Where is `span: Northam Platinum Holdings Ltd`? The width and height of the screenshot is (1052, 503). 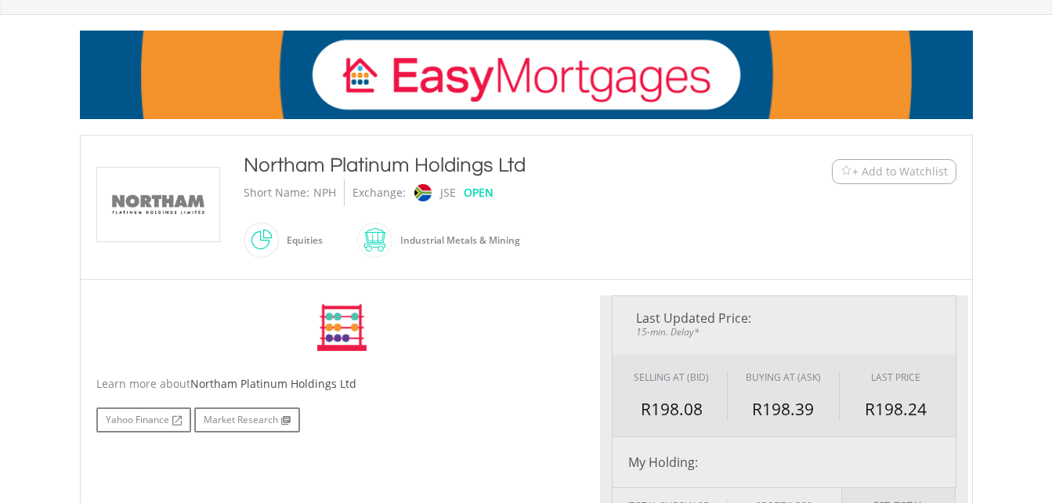
span: Northam Platinum Holdings Ltd is located at coordinates (273, 383).